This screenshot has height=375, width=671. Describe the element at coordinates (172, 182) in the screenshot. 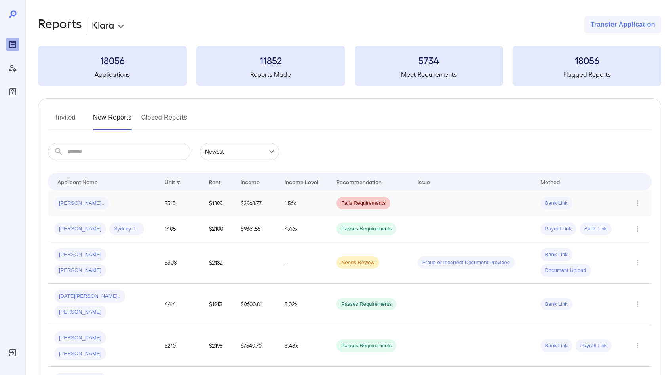

I see `div: Unit #` at that location.